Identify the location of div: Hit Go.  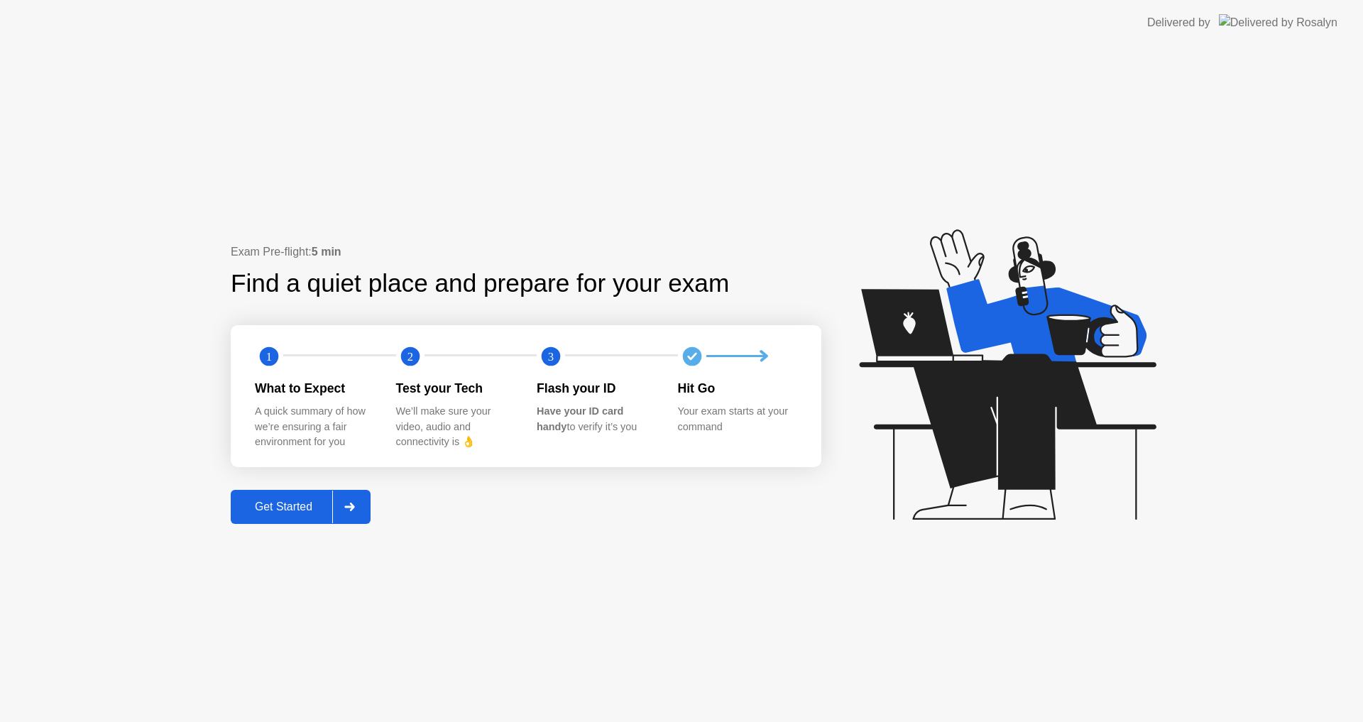
(737, 388).